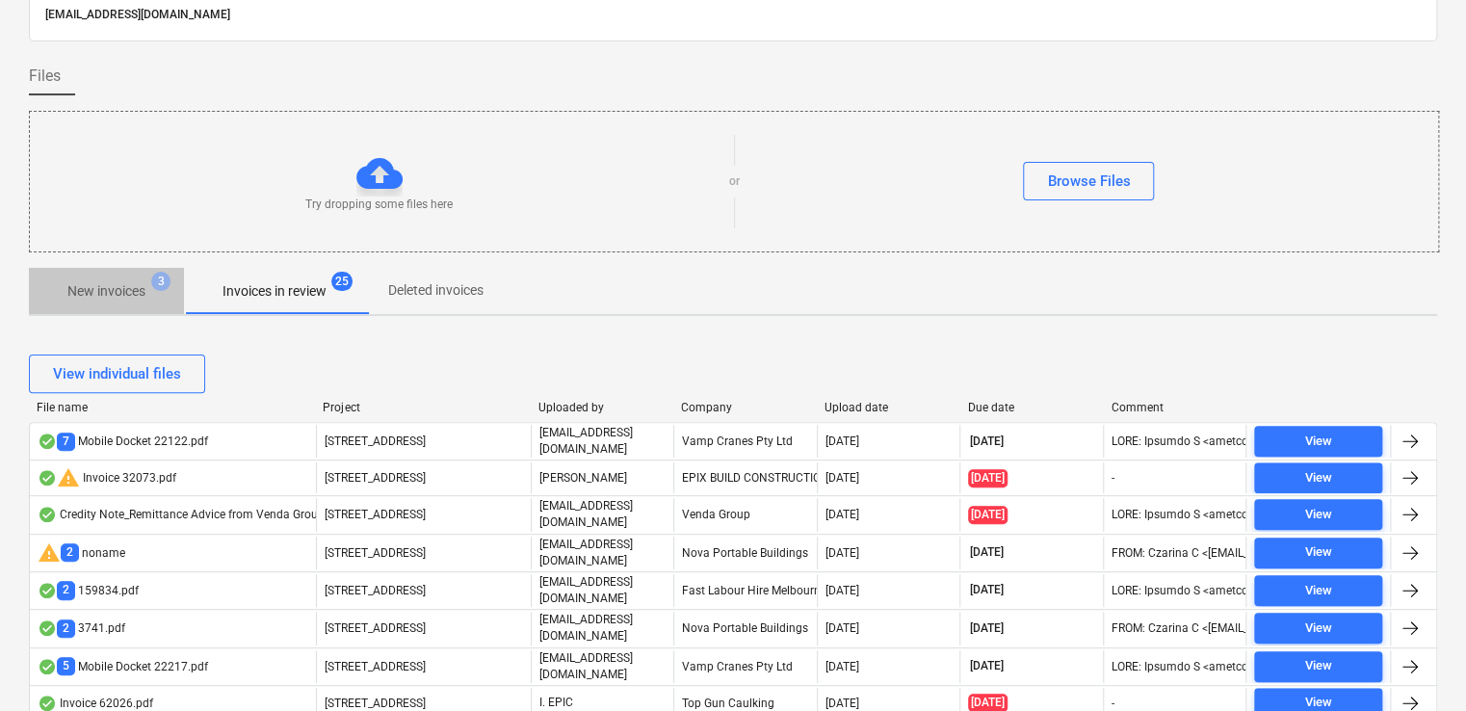  I want to click on button: Browse Files, so click(1089, 181).